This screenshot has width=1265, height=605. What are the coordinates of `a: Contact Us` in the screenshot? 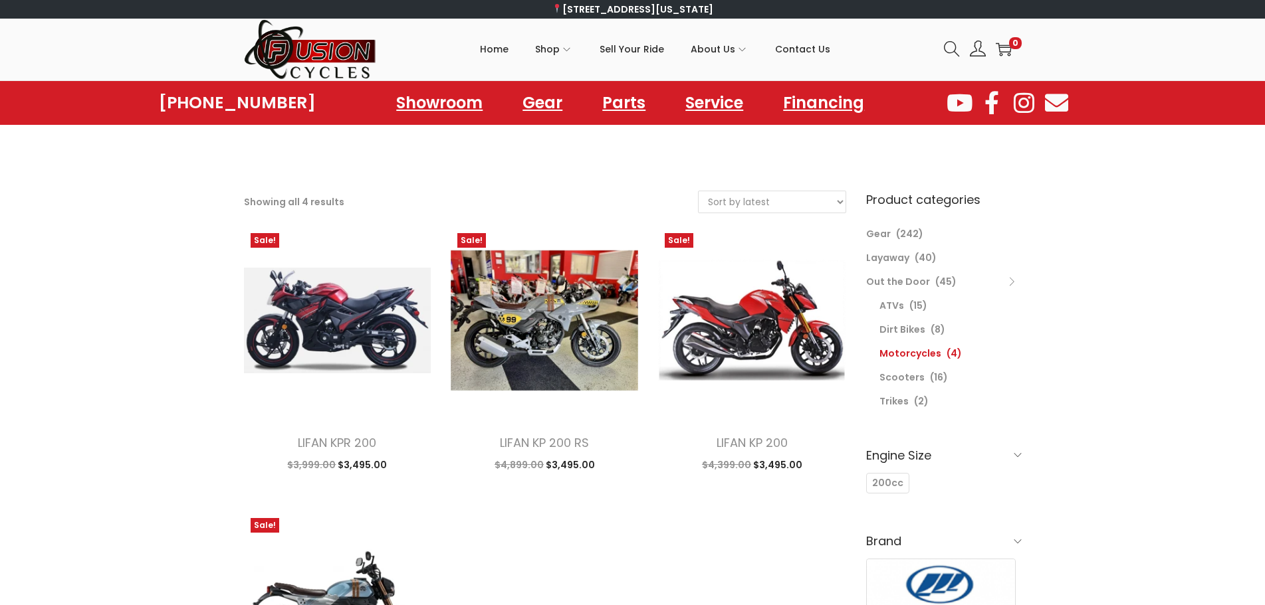 It's located at (802, 49).